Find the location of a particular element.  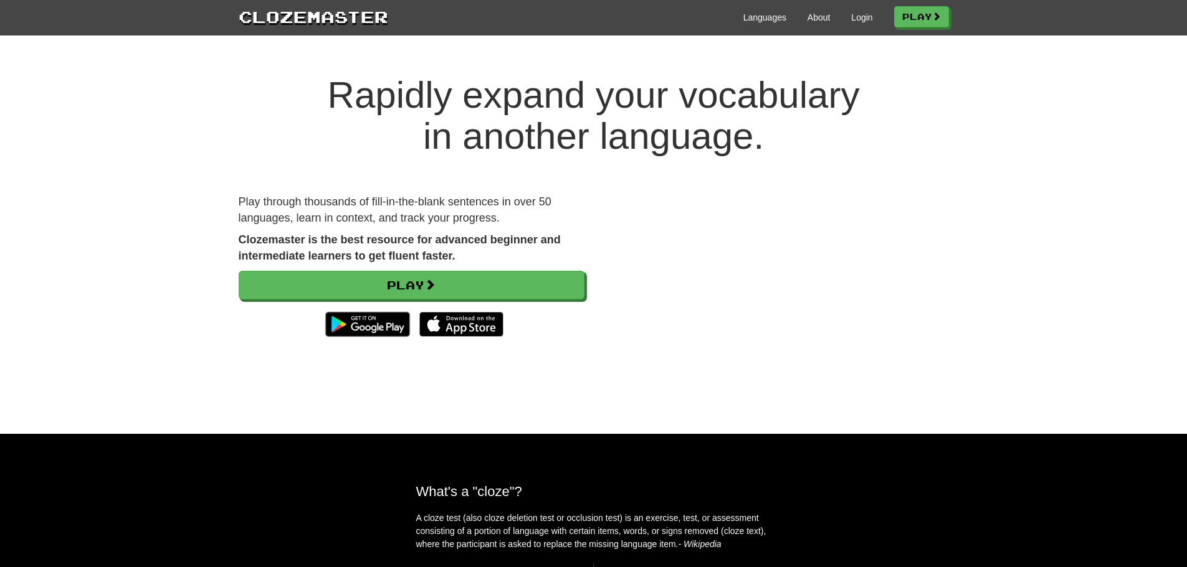

img: Get it on Google Play is located at coordinates (367, 325).